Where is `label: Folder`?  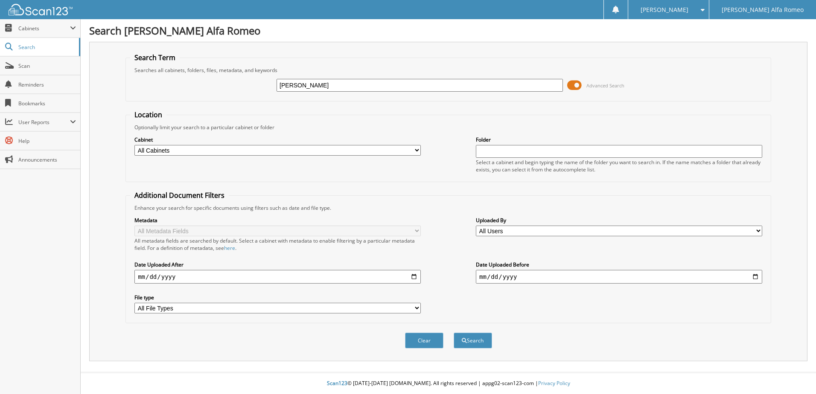
label: Folder is located at coordinates (619, 140).